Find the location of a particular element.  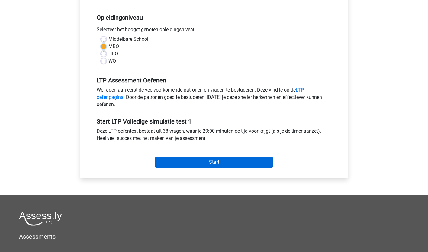

div: Deze LTP oefentest bestaat uit 38 vragen, waar je 29:00 minuten de tijd voor krijgt (als je de ti... is located at coordinates (214, 136).